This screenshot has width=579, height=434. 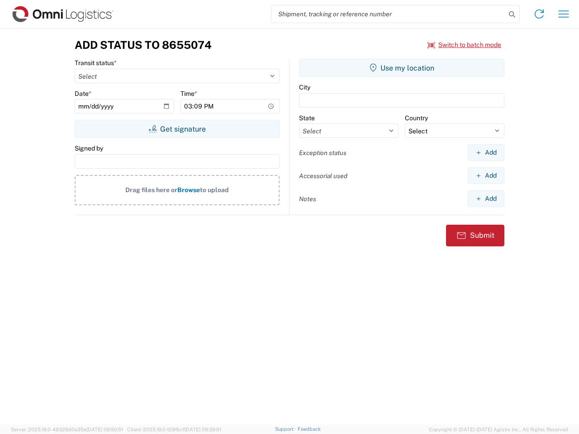 I want to click on button: Switch to batch mode, so click(x=464, y=45).